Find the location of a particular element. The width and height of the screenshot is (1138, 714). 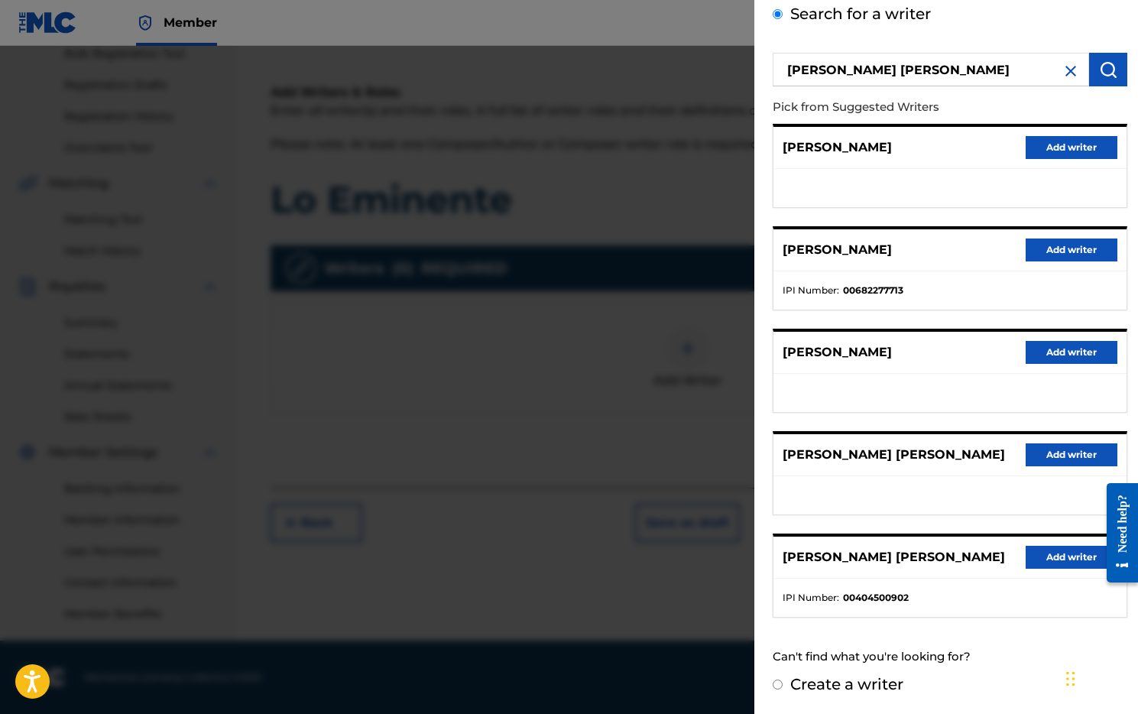

img: MLC Logo is located at coordinates (47, 22).